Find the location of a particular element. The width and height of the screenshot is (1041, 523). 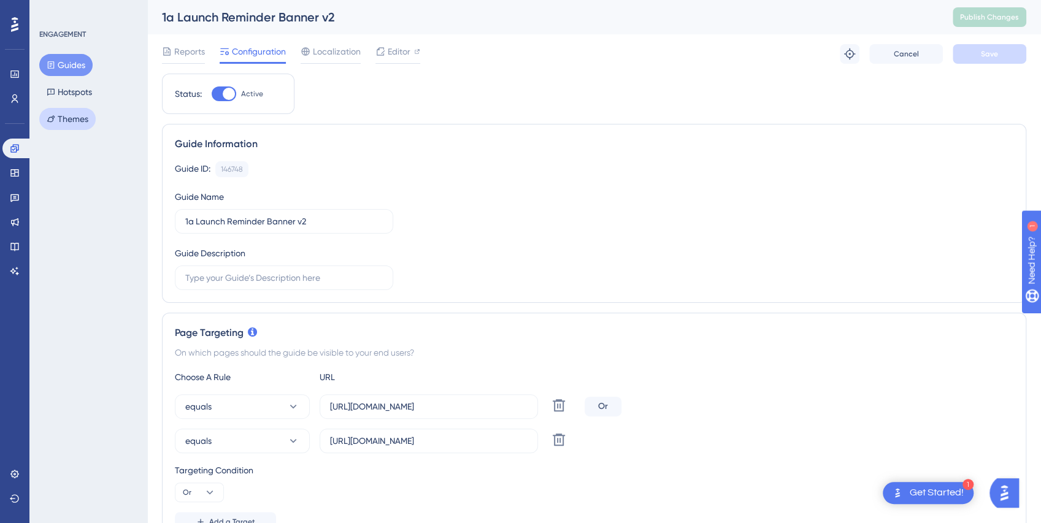

button: Cancel is located at coordinates (906, 54).